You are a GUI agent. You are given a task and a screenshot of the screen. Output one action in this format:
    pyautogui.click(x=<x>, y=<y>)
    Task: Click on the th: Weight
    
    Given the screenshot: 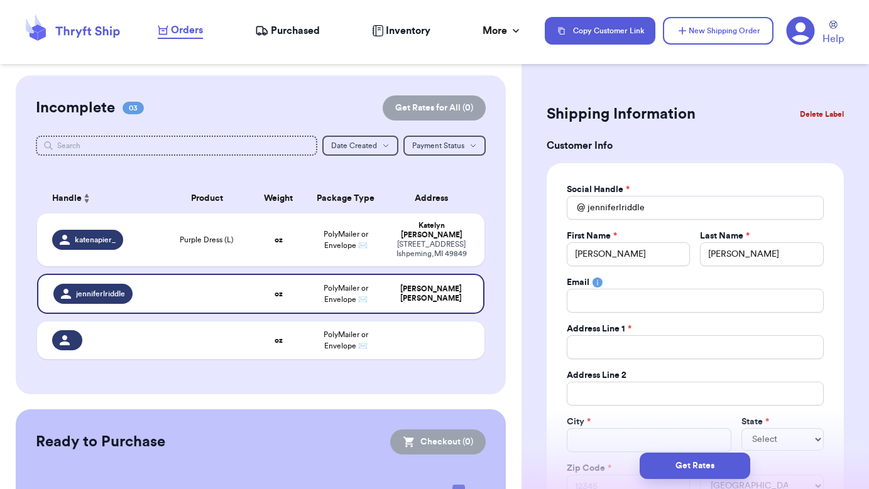 What is the action you would take?
    pyautogui.click(x=278, y=199)
    